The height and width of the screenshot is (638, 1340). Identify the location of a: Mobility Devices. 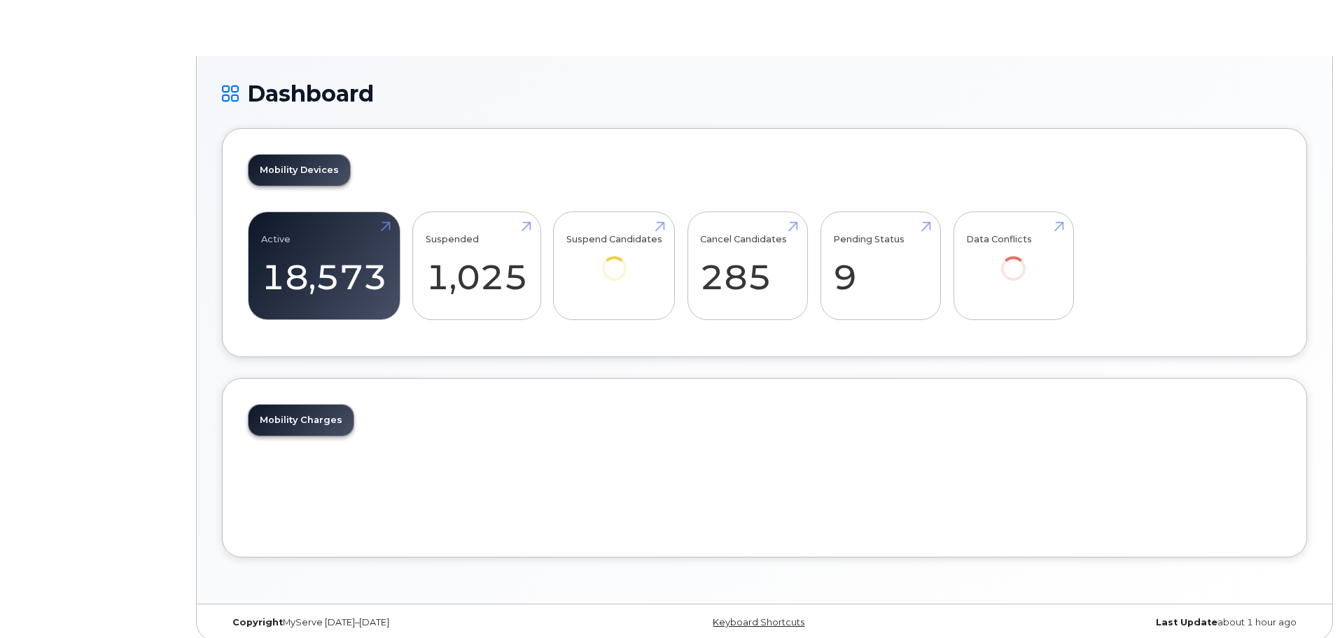
(299, 170).